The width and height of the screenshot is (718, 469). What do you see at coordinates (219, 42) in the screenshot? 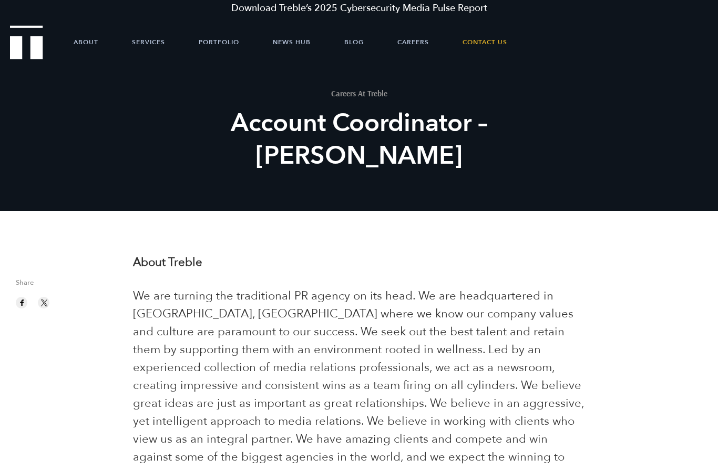
I see `a: Portfolio` at bounding box center [219, 42].